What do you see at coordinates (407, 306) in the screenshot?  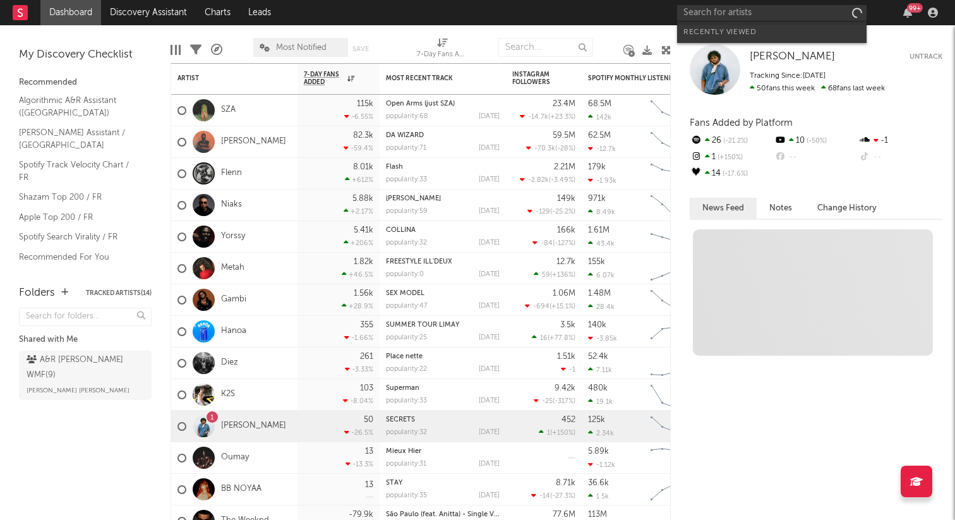 I see `div: popularity: 47` at bounding box center [407, 306].